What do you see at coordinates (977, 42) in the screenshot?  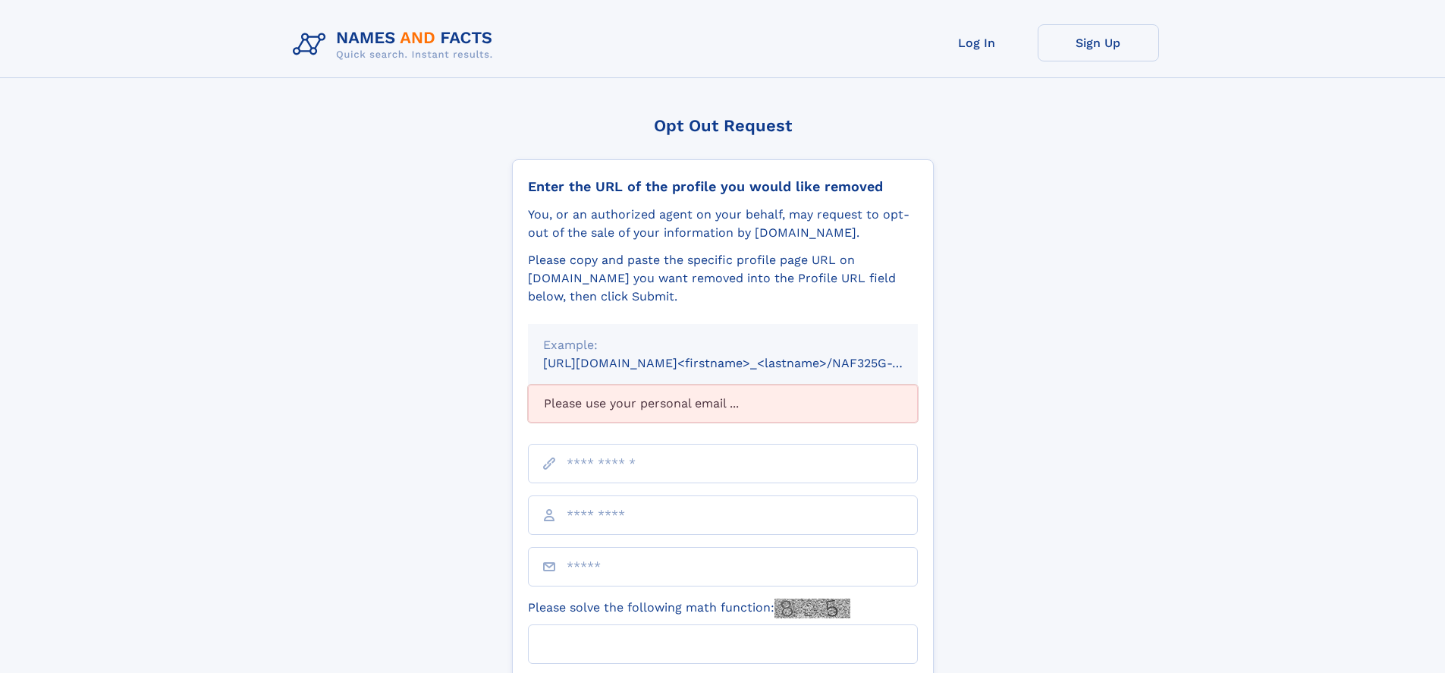 I see `a: Log In` at bounding box center [977, 42].